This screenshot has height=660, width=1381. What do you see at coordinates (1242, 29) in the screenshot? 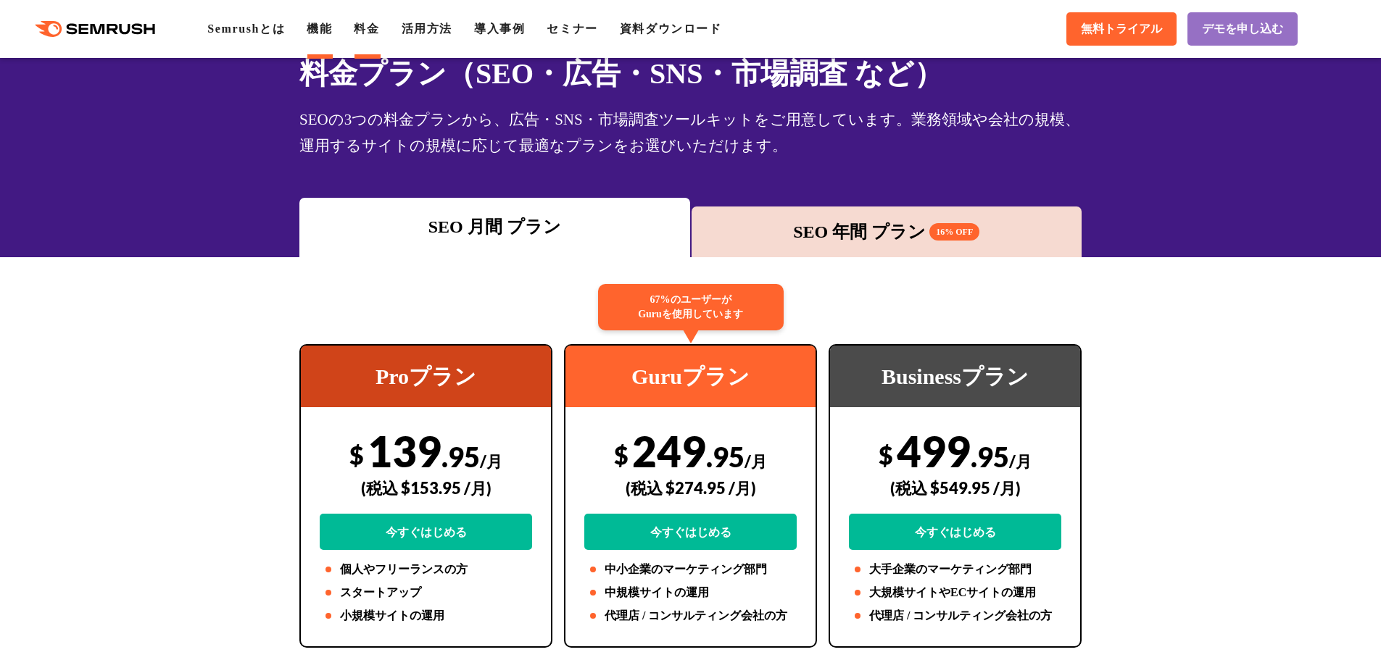
I see `span: デモを申し込む` at bounding box center [1242, 29].